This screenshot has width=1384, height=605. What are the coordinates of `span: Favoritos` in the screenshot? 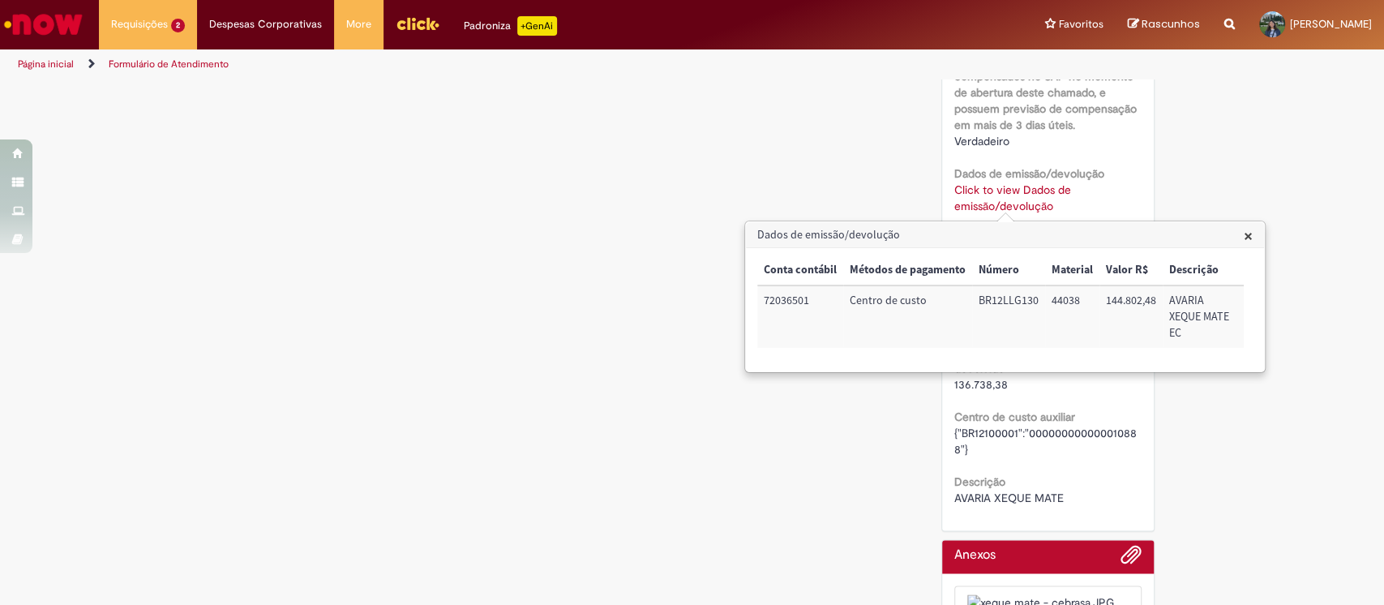 It's located at (1081, 24).